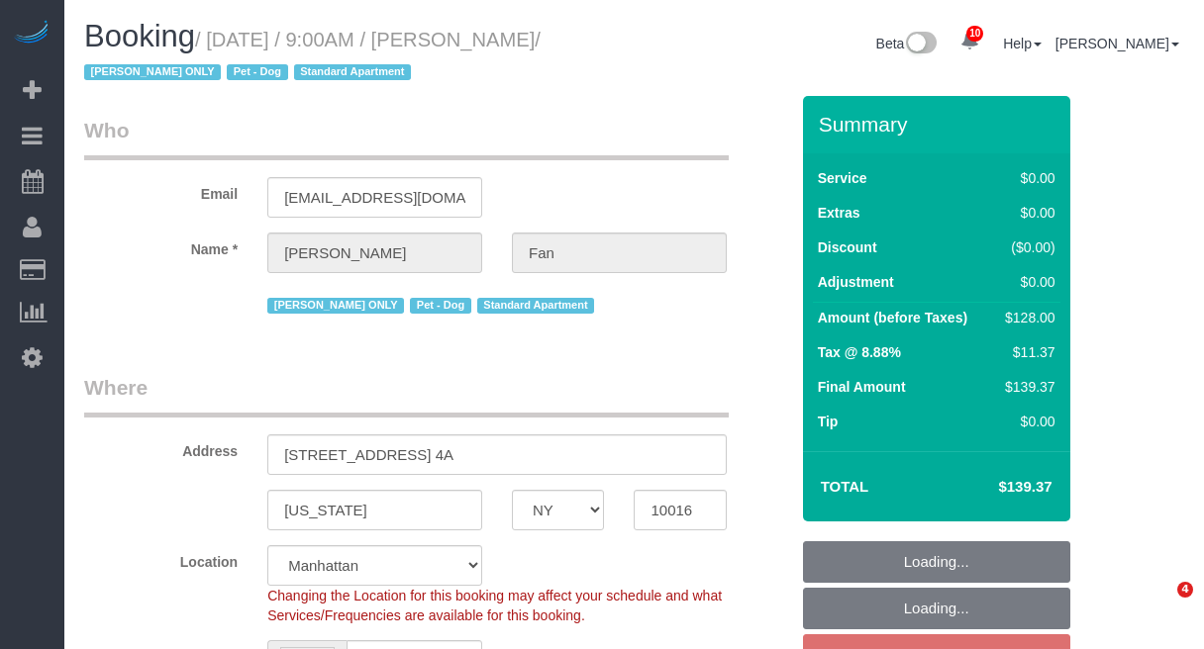 This screenshot has width=1204, height=649. I want to click on input: City, so click(374, 510).